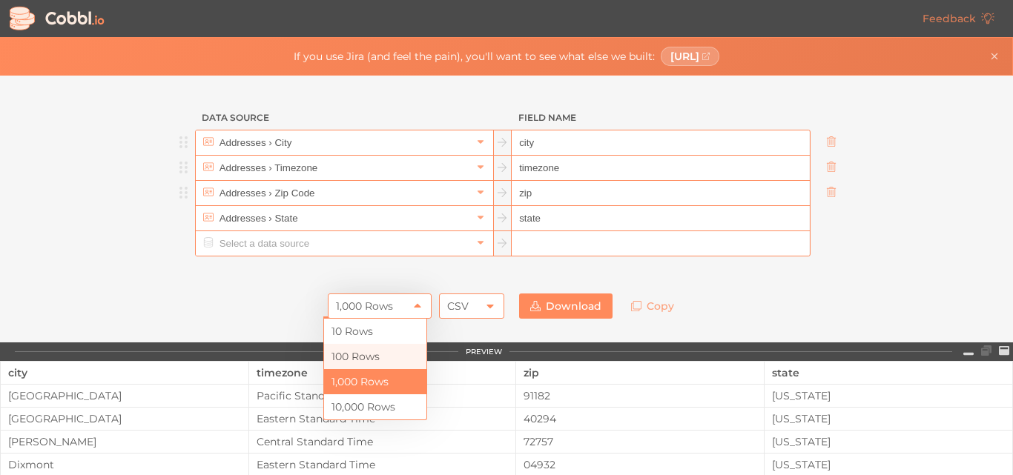  Describe the element at coordinates (958, 19) in the screenshot. I see `a: Feedback` at that location.